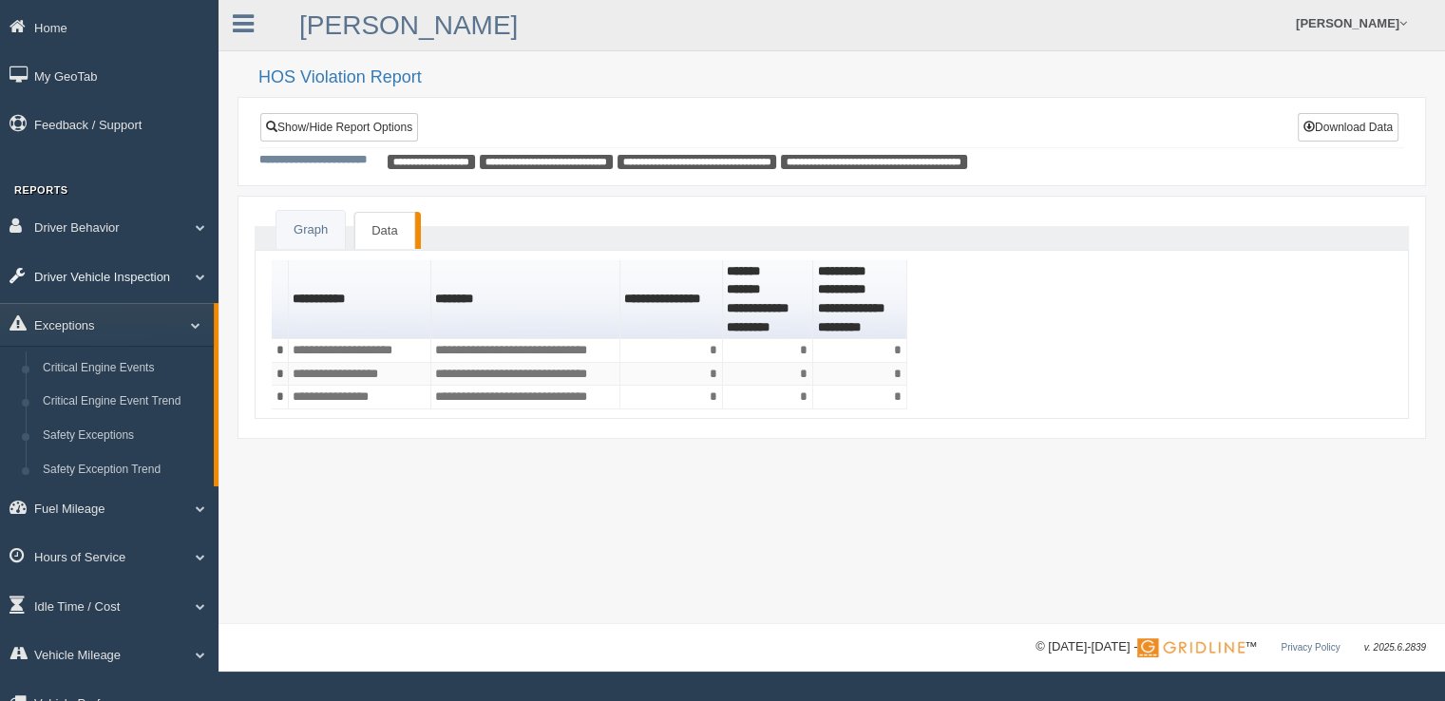 This screenshot has height=701, width=1445. Describe the element at coordinates (123, 436) in the screenshot. I see `a: Safety Exceptions` at that location.